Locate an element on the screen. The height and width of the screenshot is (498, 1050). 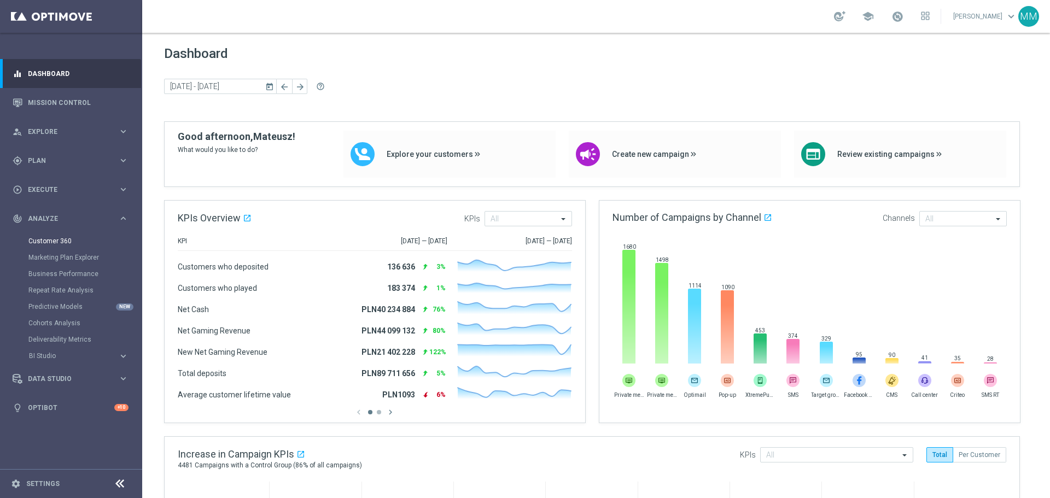
i: gps_fixed is located at coordinates (17, 161).